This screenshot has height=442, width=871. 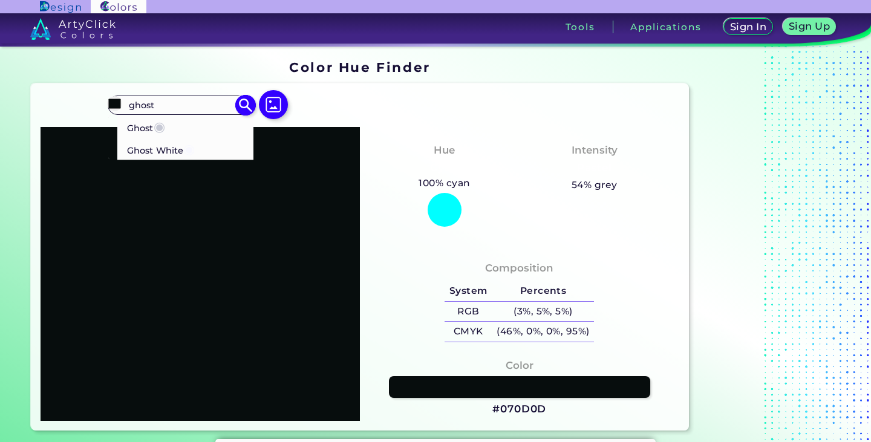 What do you see at coordinates (468, 312) in the screenshot?
I see `h5: RGB` at bounding box center [468, 312].